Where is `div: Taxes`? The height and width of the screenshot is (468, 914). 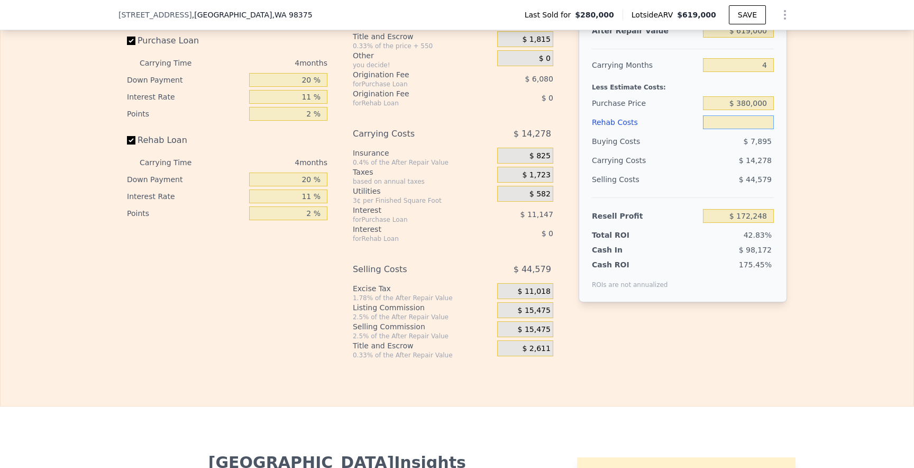 div: Taxes is located at coordinates (423, 172).